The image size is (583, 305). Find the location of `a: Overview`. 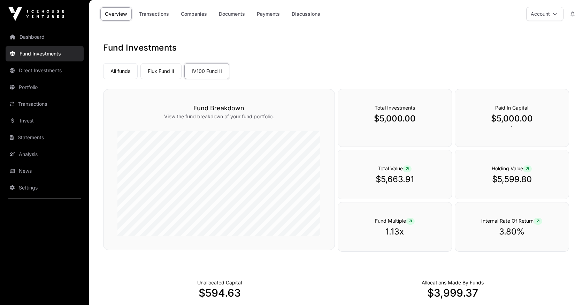

a: Overview is located at coordinates (116, 14).